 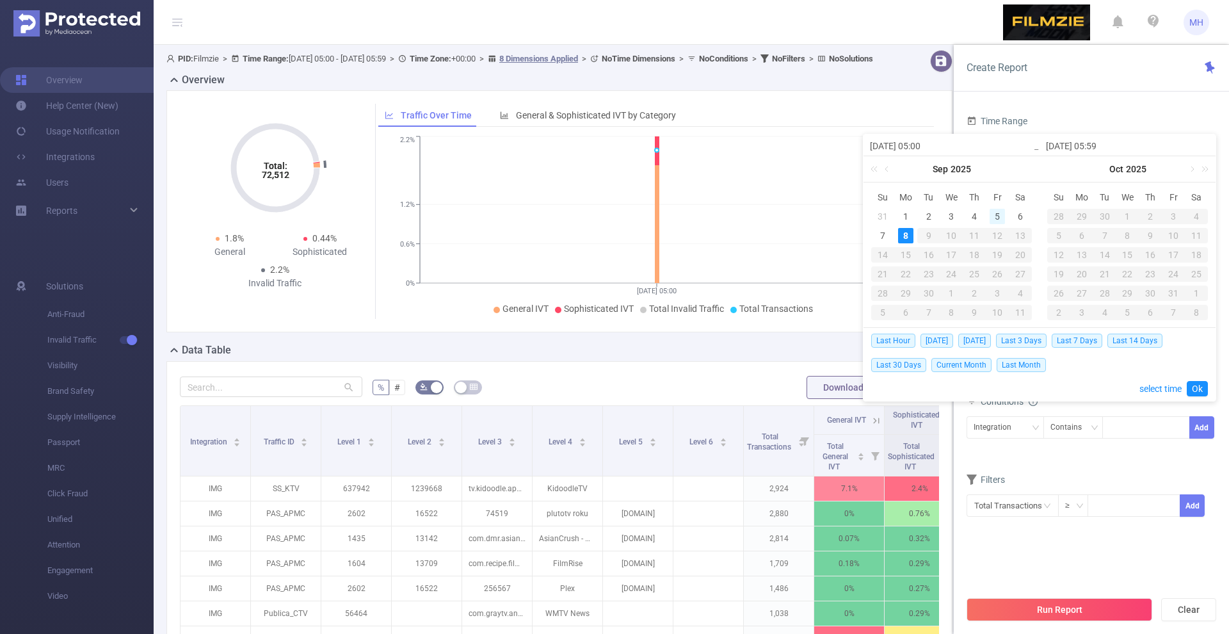 What do you see at coordinates (101, 468) in the screenshot?
I see `span: MRC` at bounding box center [101, 468].